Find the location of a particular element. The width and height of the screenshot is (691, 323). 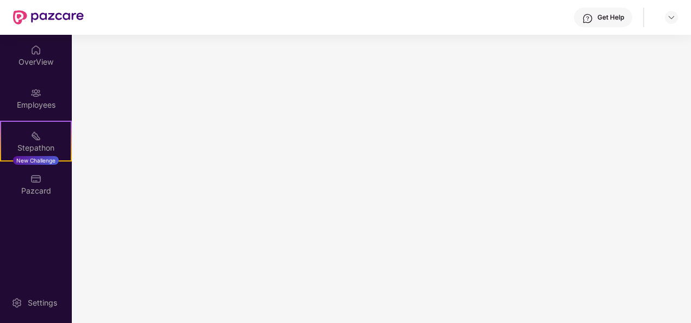

img: svg+xml;base64,PHN2ZyBpZD0iSGVscC0zMngzMiIgeG1sbnM9Imh0dHA6Ly93d3cudzMub3JnLzIwMDAvc3ZnIiB3aWR0aD... is located at coordinates (588, 19).